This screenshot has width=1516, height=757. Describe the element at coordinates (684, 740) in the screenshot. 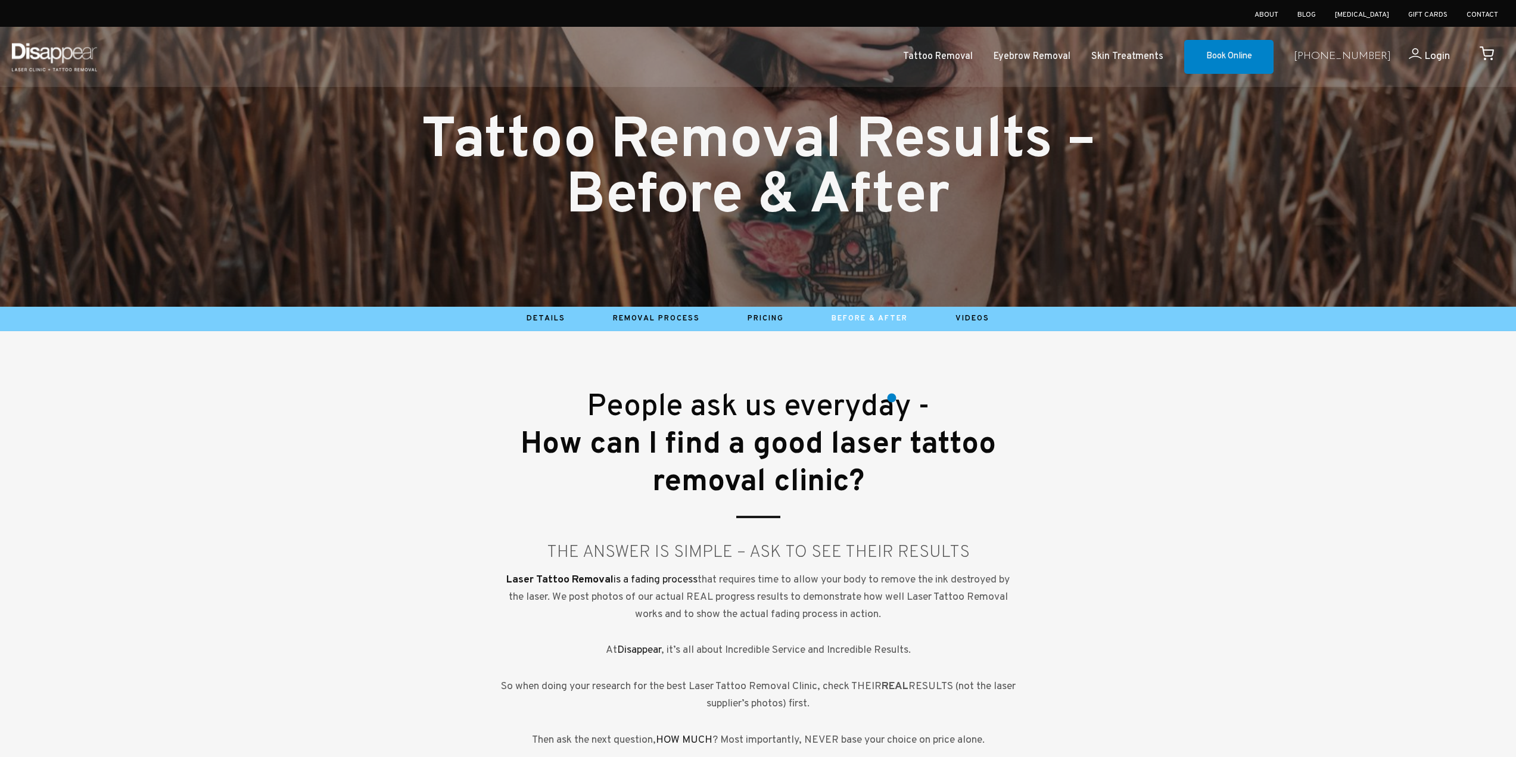

I see `a: HOW MUCH` at that location.